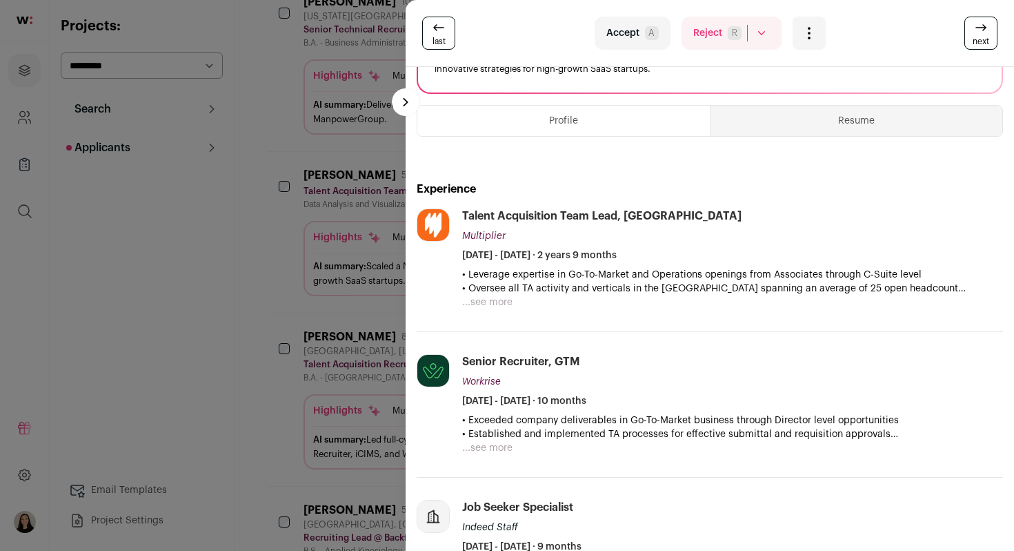 Image resolution: width=1014 pixels, height=551 pixels. I want to click on div: Senior Recruiter, GTM, so click(521, 362).